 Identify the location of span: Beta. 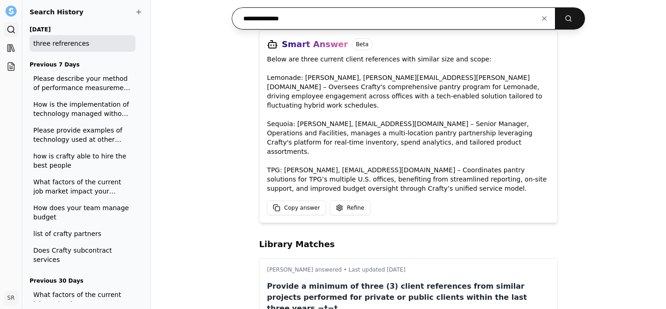
(362, 44).